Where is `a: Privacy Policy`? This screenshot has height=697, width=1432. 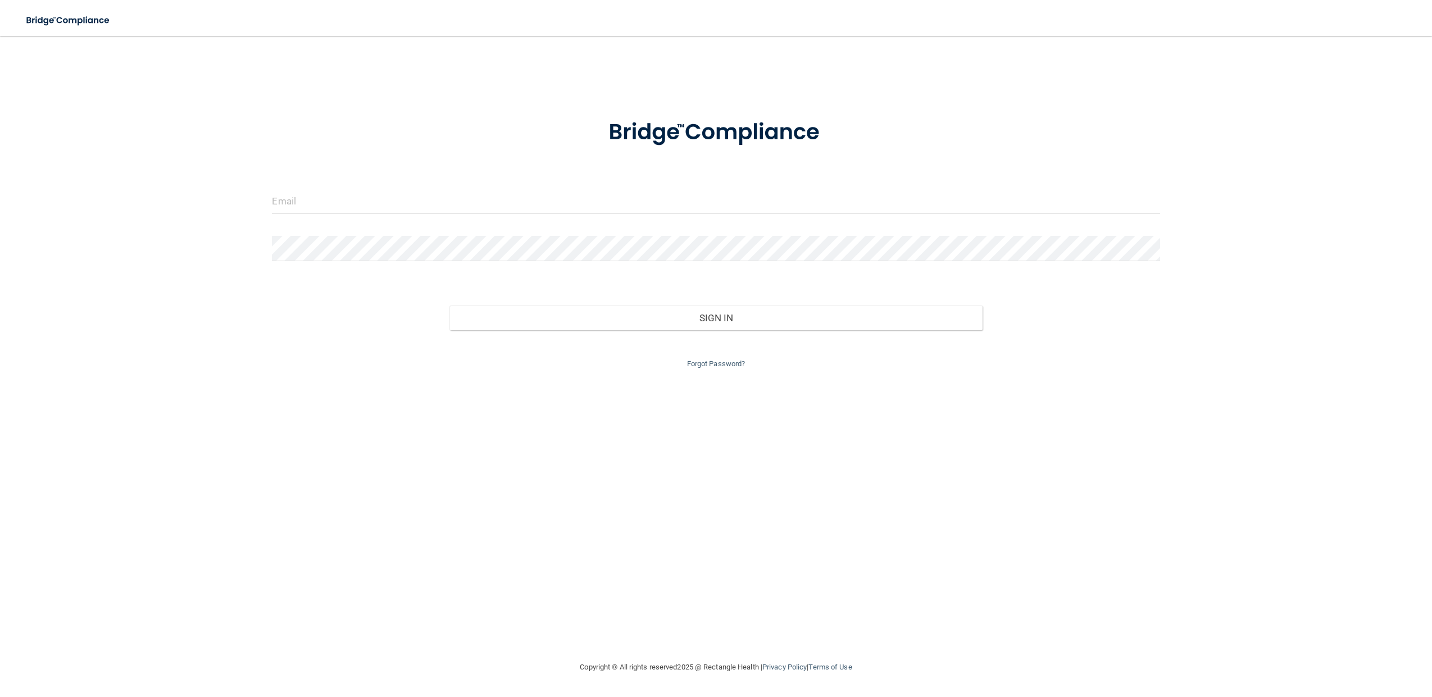 a: Privacy Policy is located at coordinates (784, 667).